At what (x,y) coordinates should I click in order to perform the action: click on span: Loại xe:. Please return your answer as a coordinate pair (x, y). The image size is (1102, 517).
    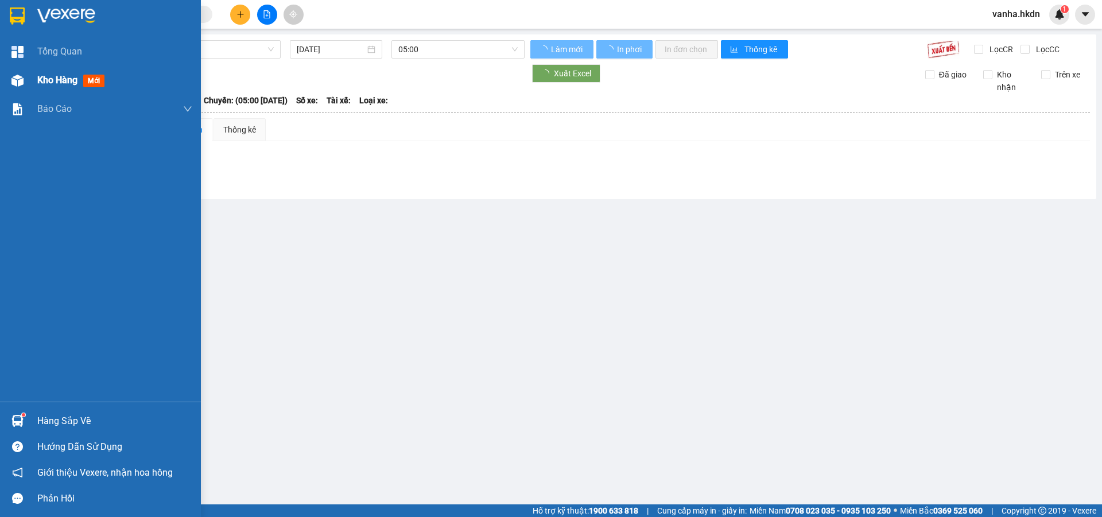
    Looking at the image, I should click on (374, 100).